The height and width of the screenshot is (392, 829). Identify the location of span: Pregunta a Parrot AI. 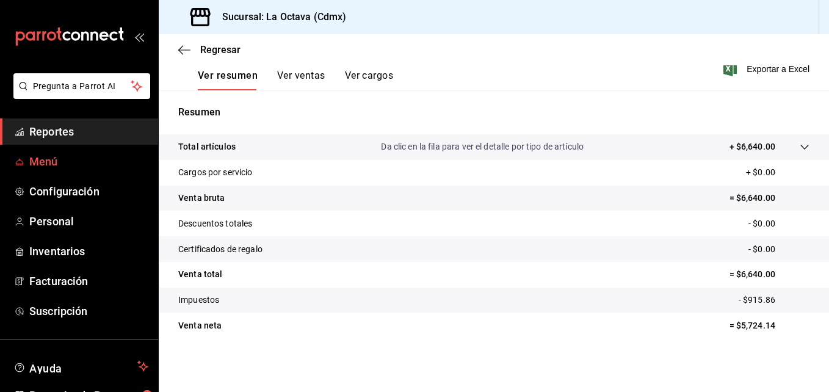
(82, 86).